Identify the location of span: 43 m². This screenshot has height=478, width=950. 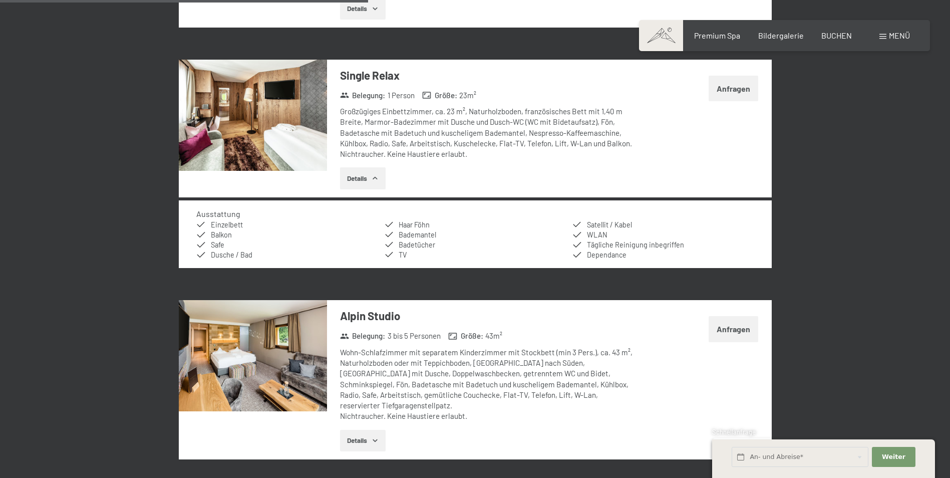
(494, 335).